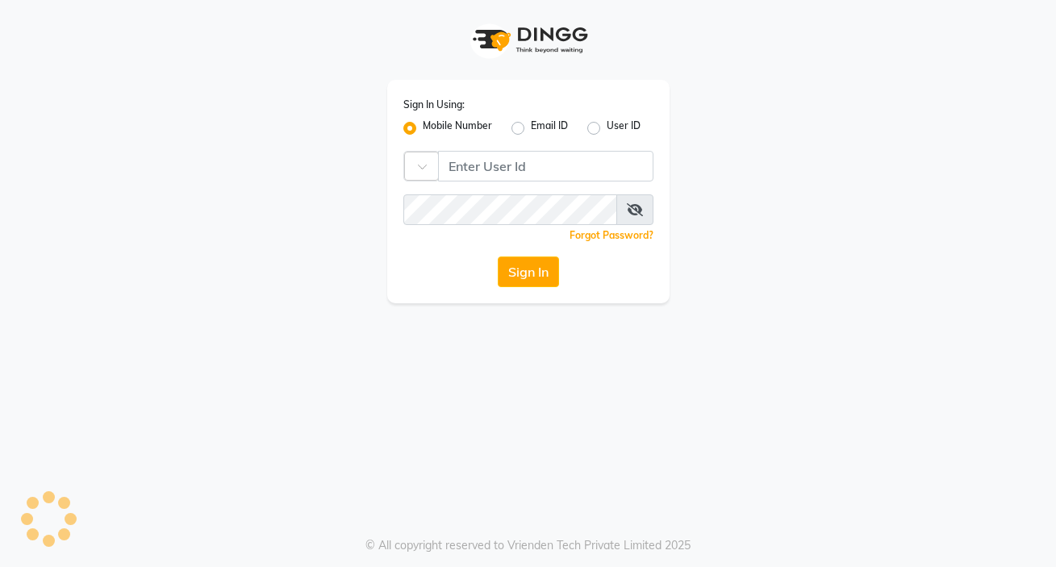 The height and width of the screenshot is (567, 1056). What do you see at coordinates (528, 272) in the screenshot?
I see `button: Sign In` at bounding box center [528, 272].